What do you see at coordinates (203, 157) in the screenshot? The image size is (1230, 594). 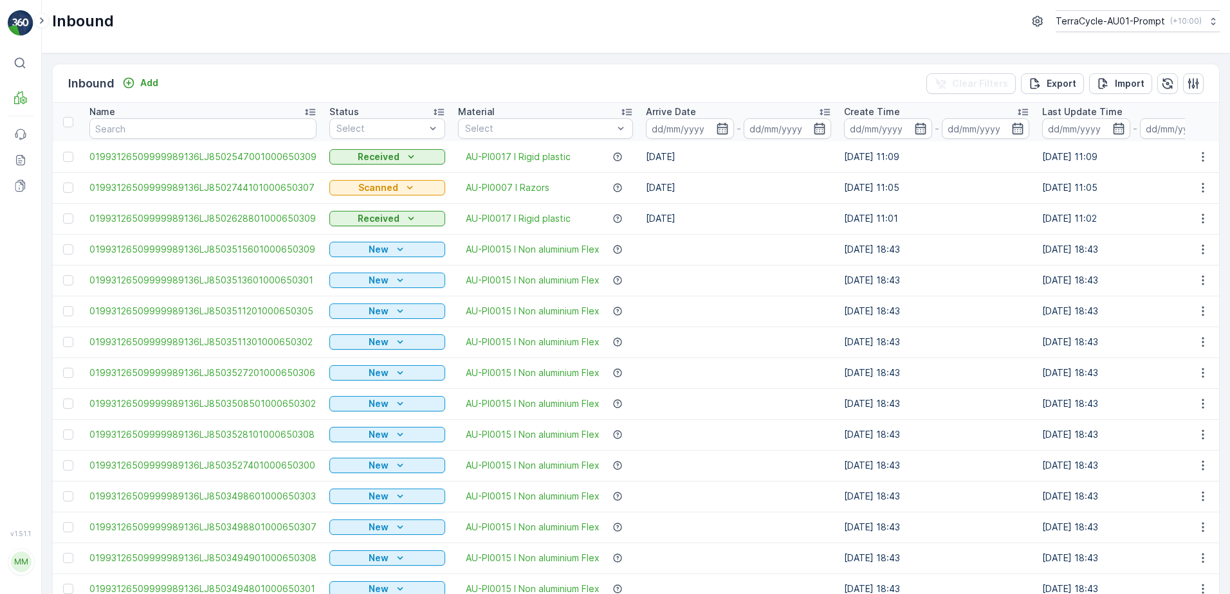 I see `a: 01993126509999989136LJ8502547001000650309` at bounding box center [203, 157].